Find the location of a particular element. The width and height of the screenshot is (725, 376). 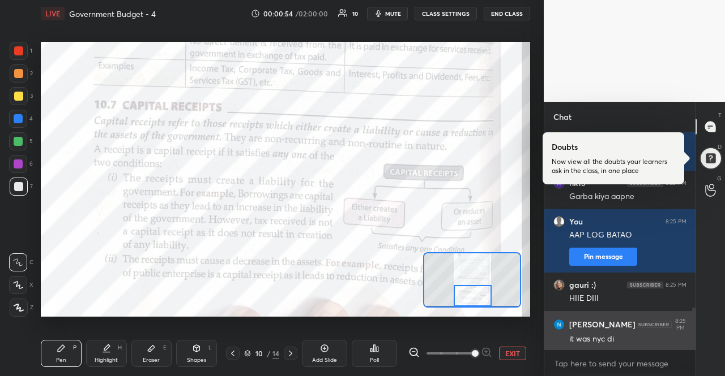

div: it was nyc di is located at coordinates (627, 340).